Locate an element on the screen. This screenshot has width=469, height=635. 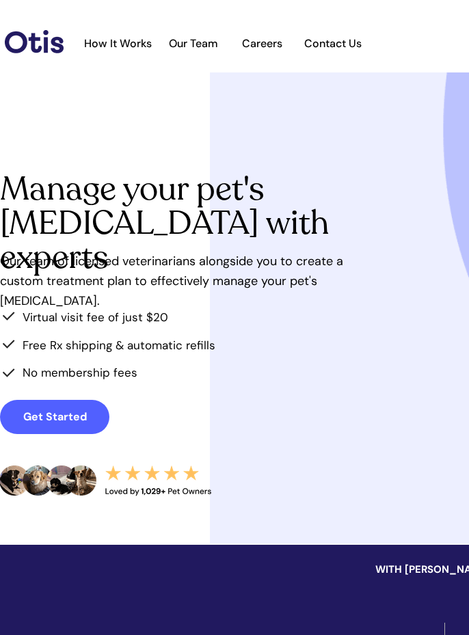
a: How It Works is located at coordinates (118, 44).